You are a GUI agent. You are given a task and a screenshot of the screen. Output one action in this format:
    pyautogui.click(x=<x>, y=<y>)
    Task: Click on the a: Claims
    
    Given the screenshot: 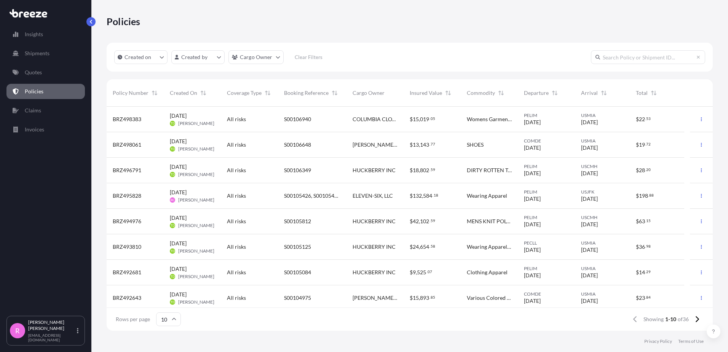 What is the action you would take?
    pyautogui.click(x=46, y=110)
    